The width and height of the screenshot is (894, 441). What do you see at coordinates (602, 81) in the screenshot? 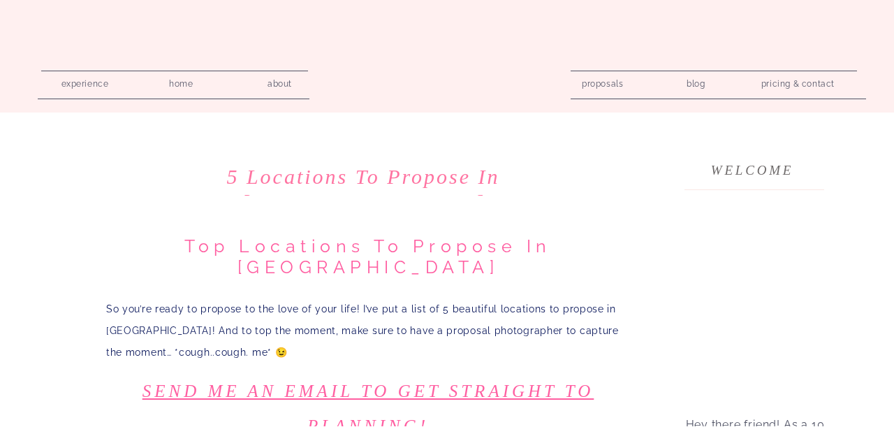
I see `nav: proposals` at bounding box center [602, 81].